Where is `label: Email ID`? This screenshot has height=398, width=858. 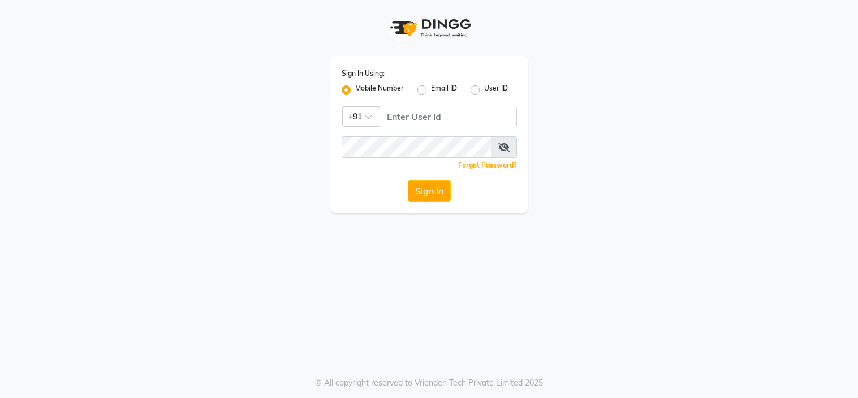 label: Email ID is located at coordinates (444, 90).